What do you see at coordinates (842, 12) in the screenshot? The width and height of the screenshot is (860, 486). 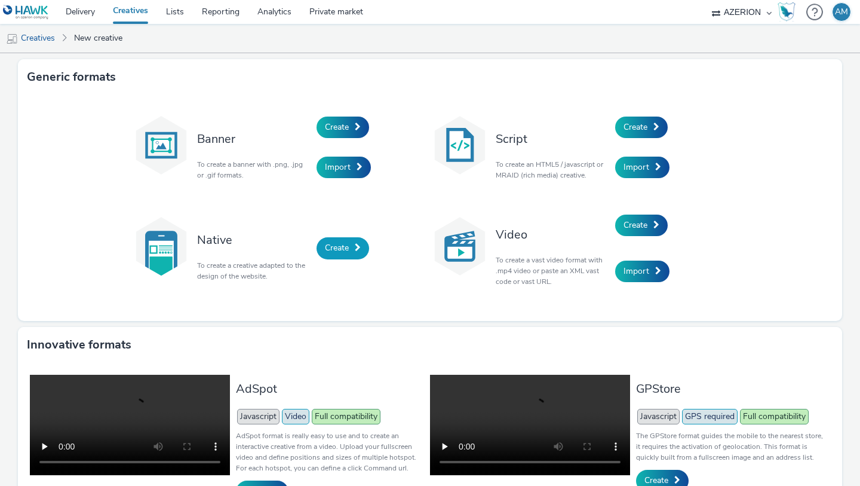 I see `div: AM` at bounding box center [842, 12].